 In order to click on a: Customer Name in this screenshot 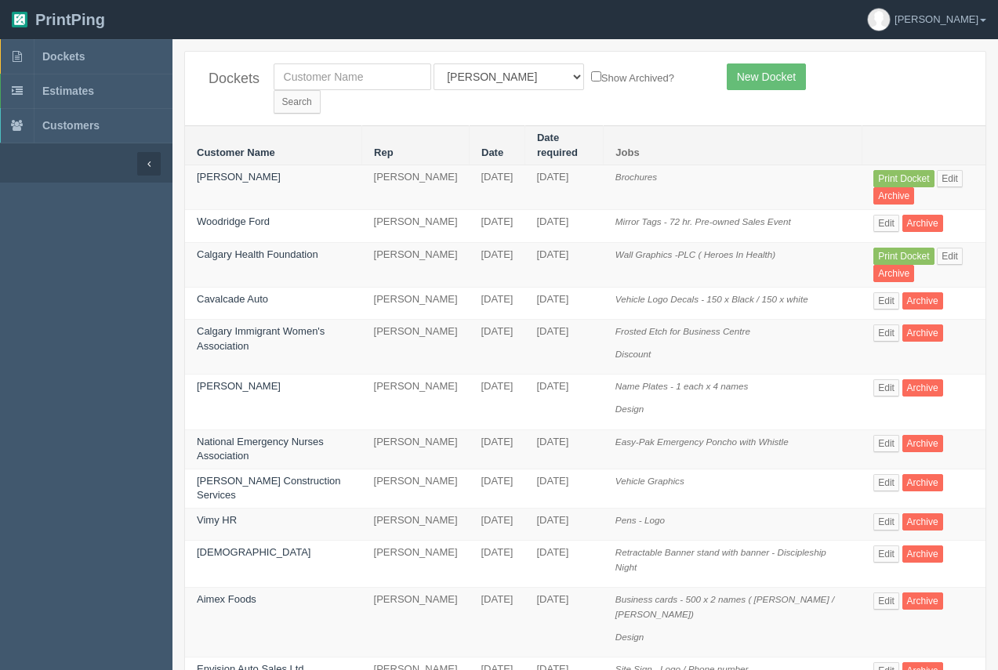, I will do `click(236, 152)`.